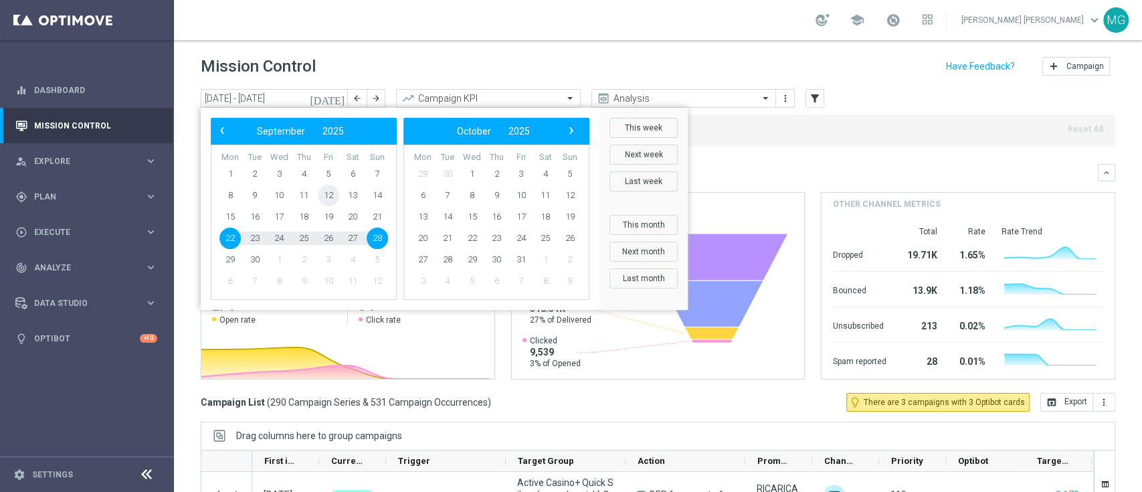 The height and width of the screenshot is (492, 1142). Describe the element at coordinates (919, 254) in the screenshot. I see `div: 19.71K` at that location.